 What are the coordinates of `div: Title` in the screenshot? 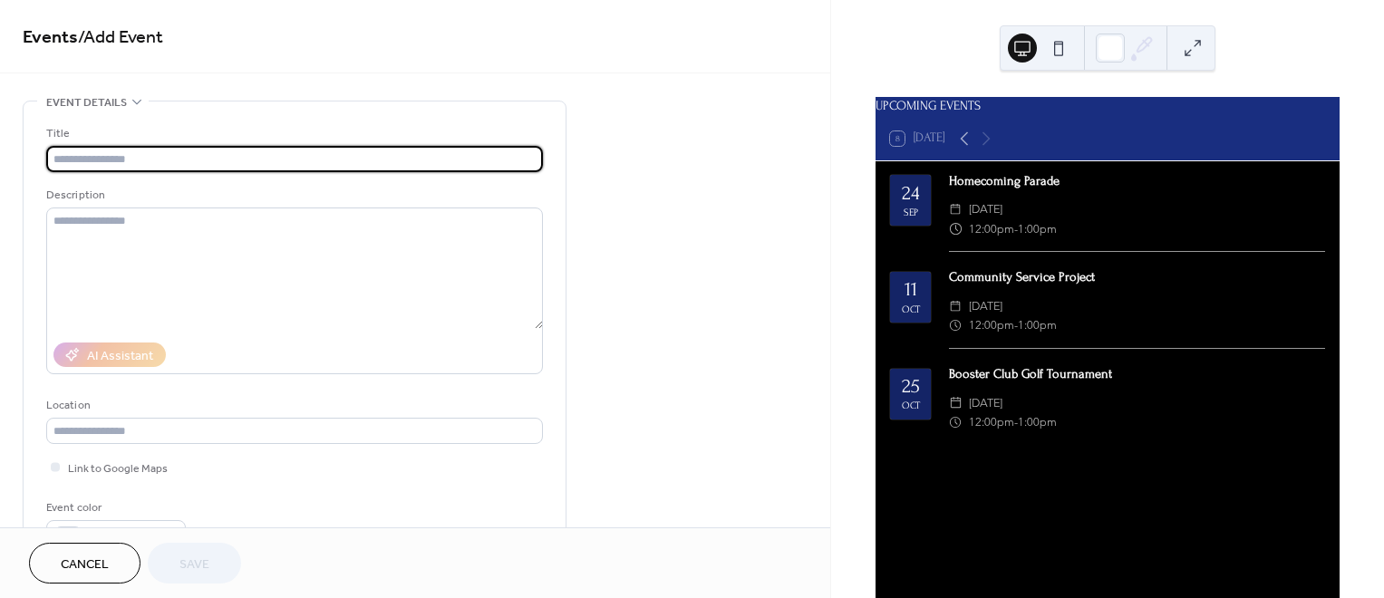 It's located at (293, 133).